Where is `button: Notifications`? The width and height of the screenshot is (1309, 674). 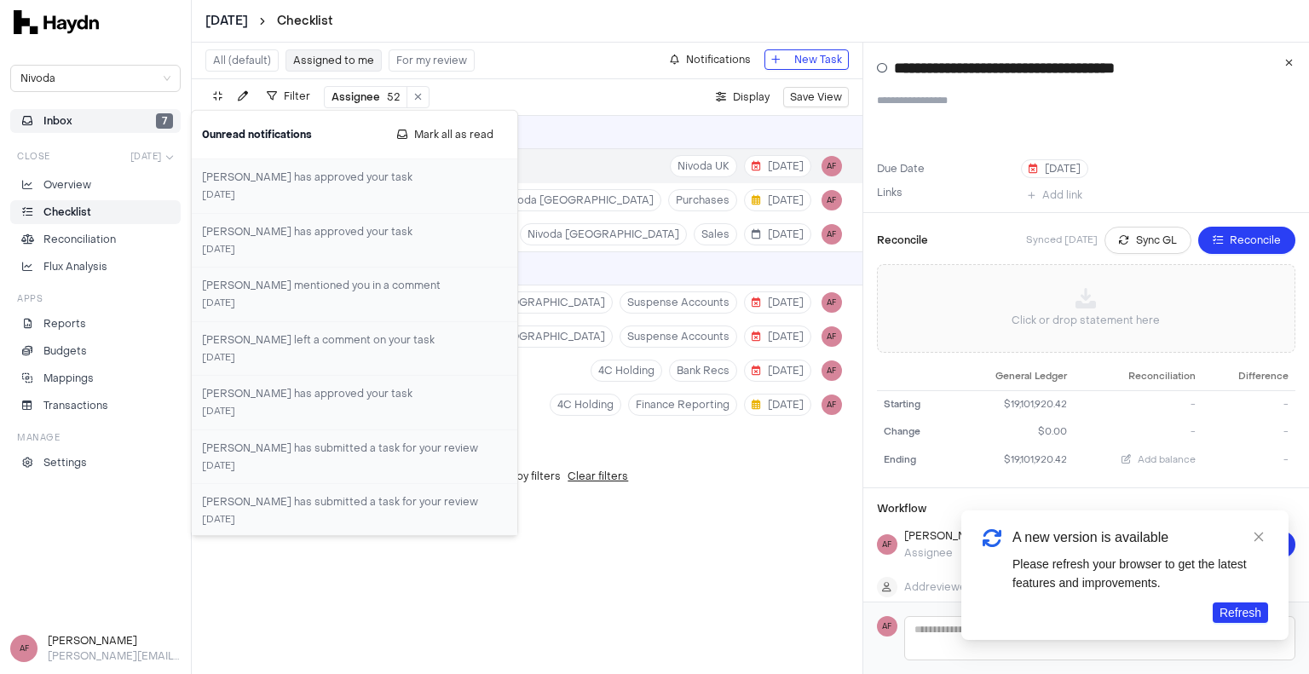 button: Notifications is located at coordinates (710, 60).